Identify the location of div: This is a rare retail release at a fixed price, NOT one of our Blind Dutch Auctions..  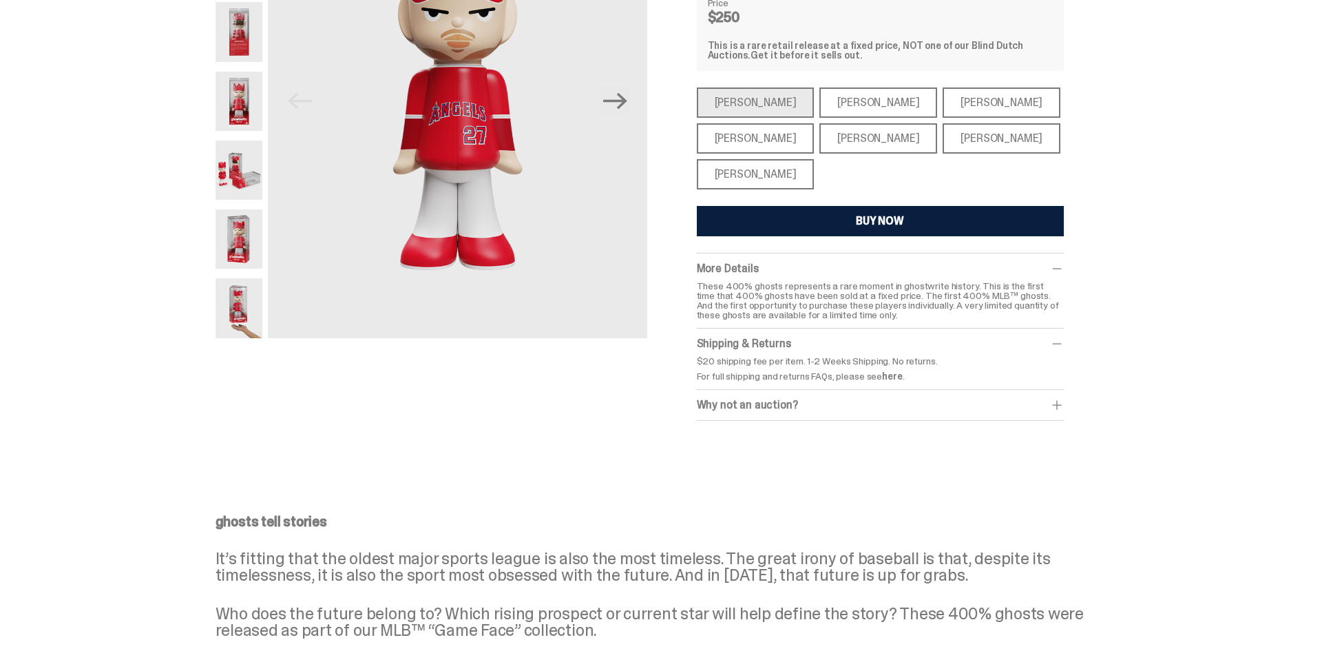
(880, 50).